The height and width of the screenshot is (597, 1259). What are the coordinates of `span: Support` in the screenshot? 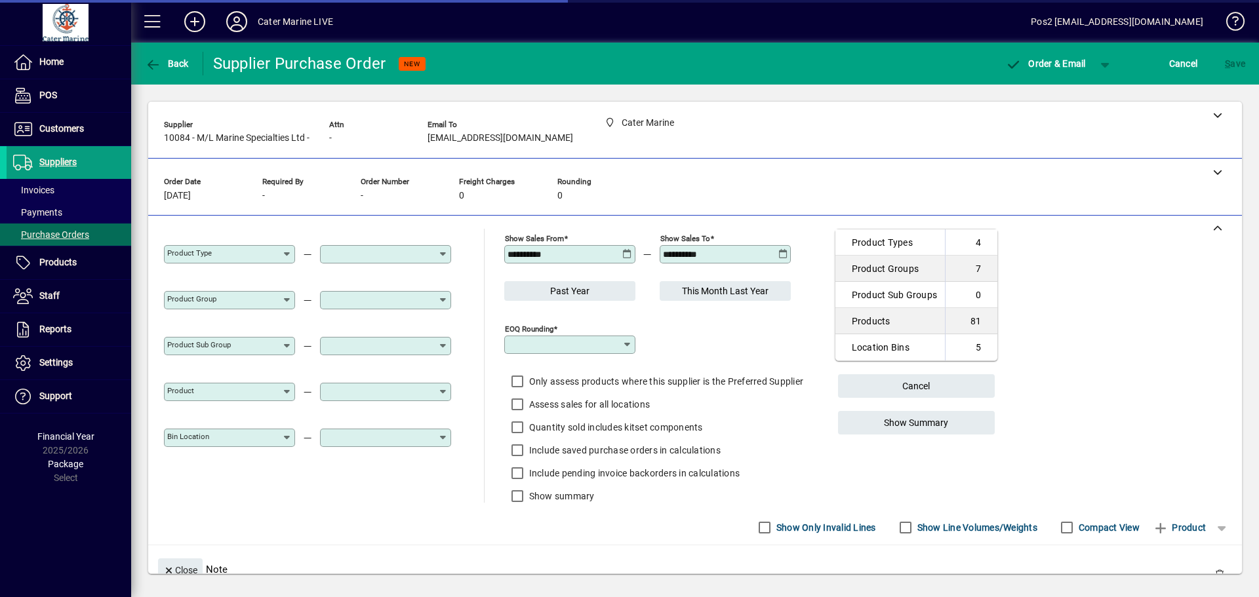 It's located at (56, 396).